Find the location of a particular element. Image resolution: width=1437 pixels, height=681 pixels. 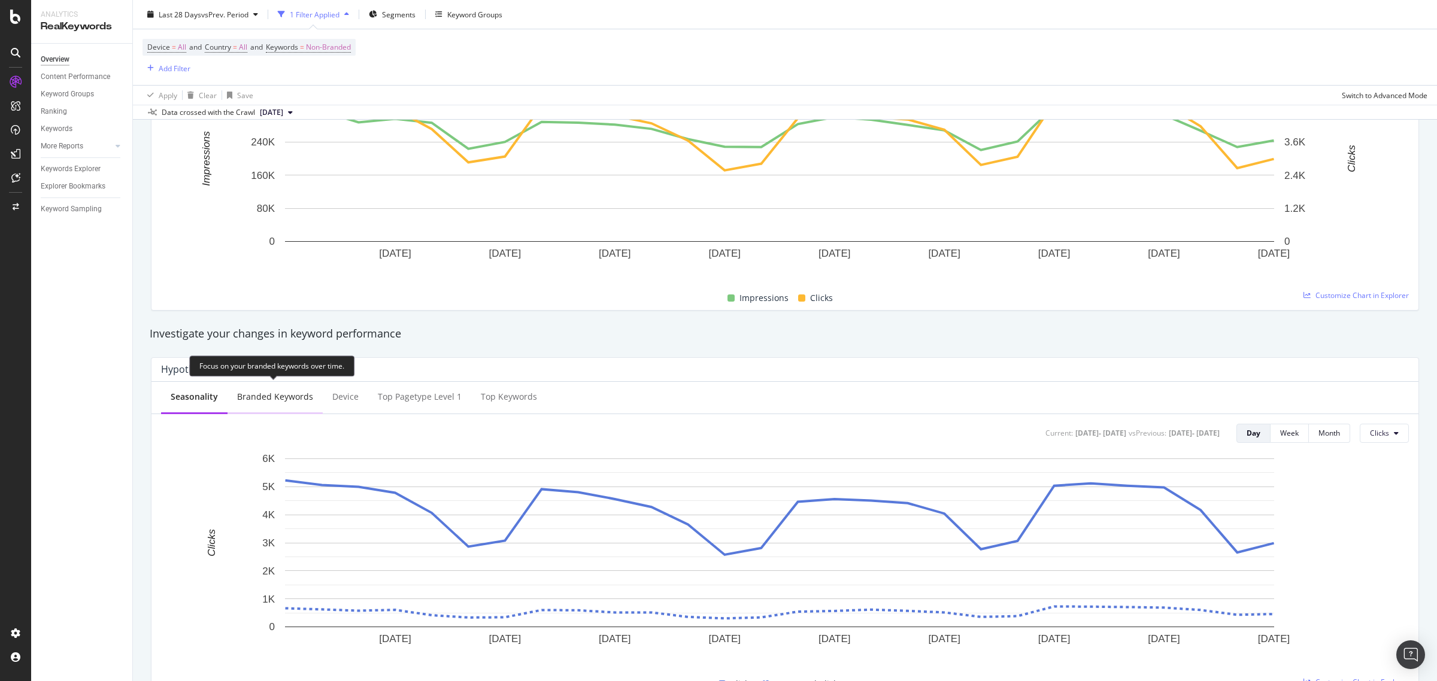

div: Branded Keywords is located at coordinates (275, 397).